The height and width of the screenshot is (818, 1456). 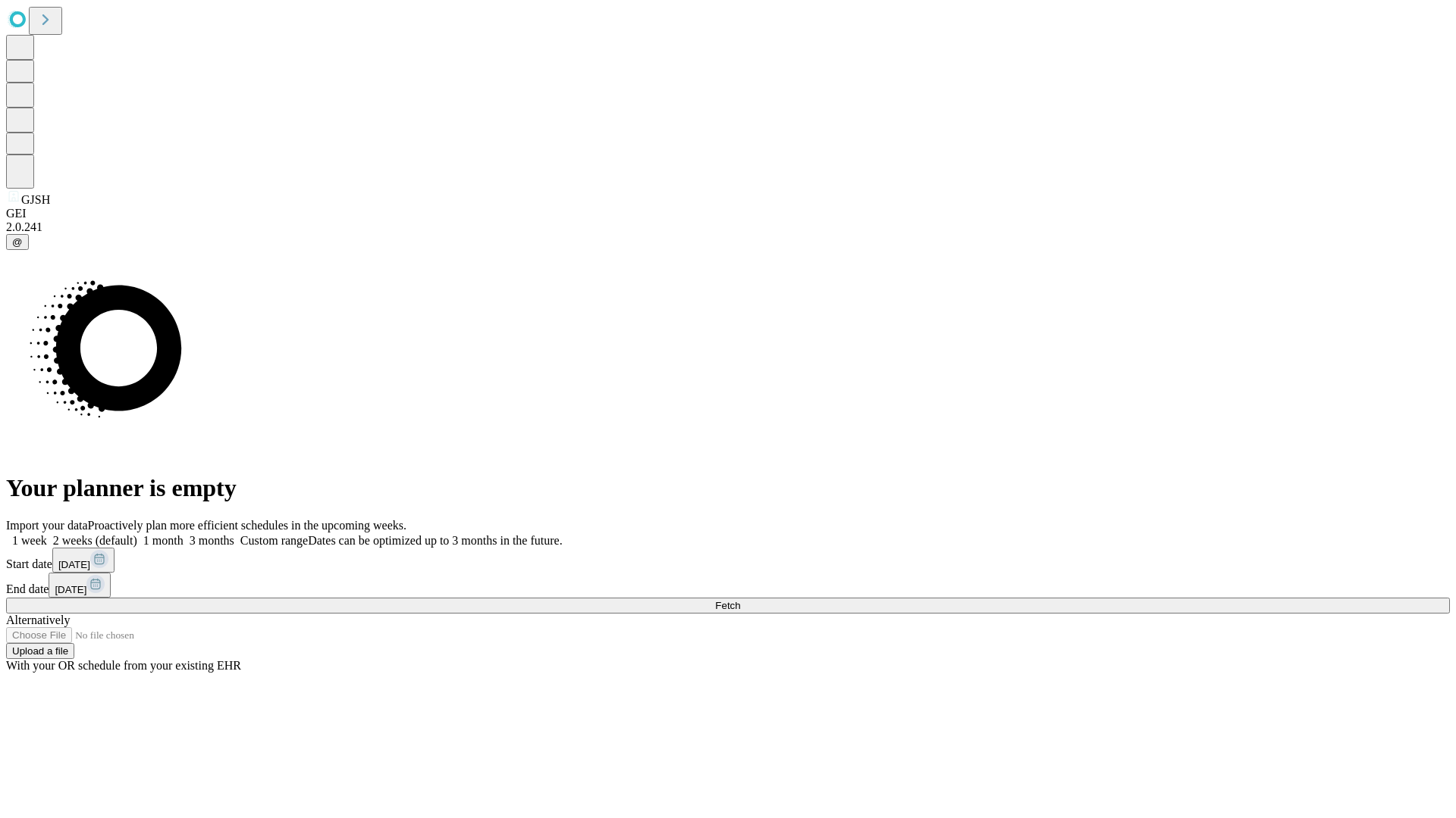 What do you see at coordinates (47, 525) in the screenshot?
I see `span: Import your data` at bounding box center [47, 525].